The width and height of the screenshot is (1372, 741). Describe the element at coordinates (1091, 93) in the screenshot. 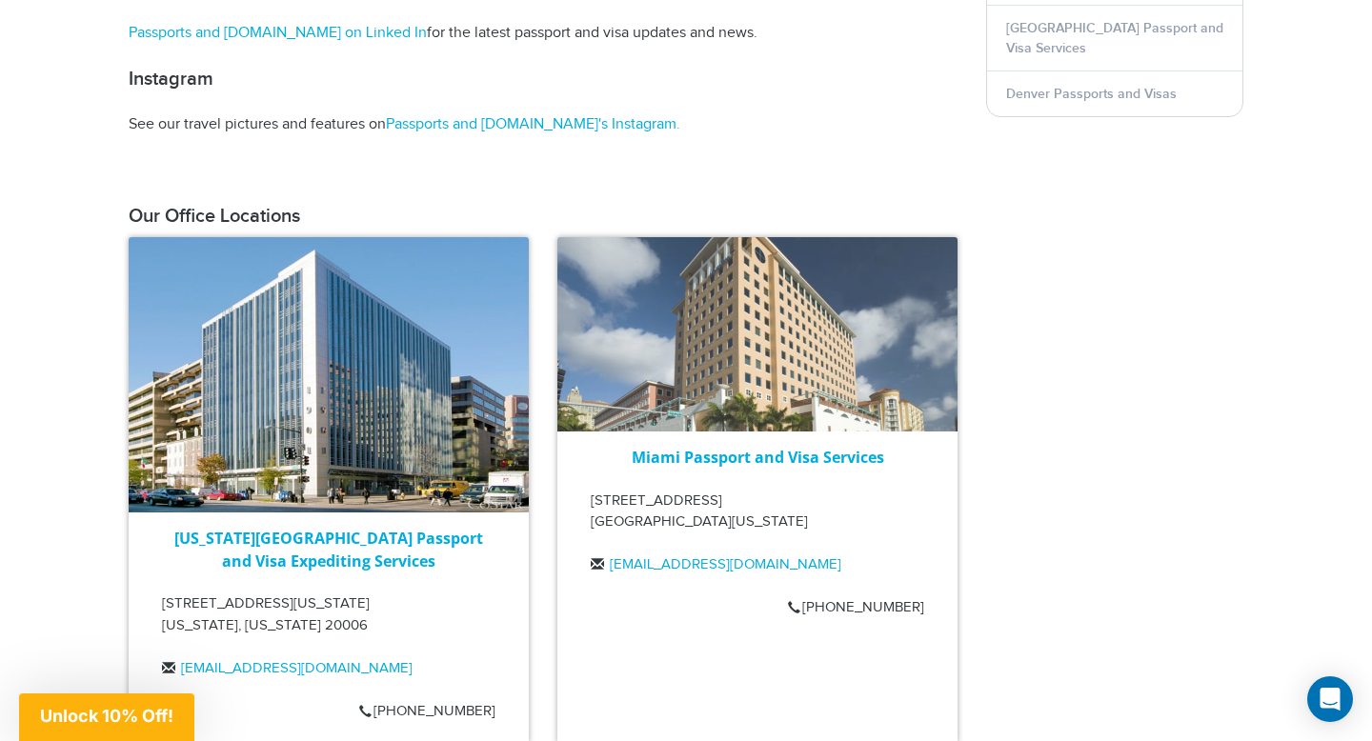

I see `a: Denver Passports and Visas` at that location.